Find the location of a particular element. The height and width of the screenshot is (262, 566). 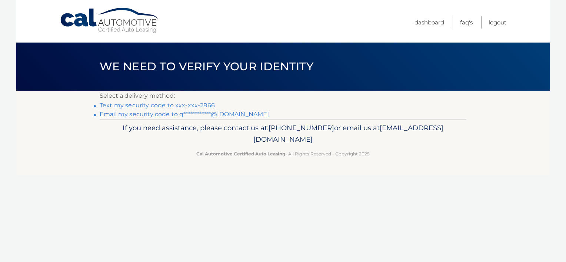

p: - All Rights Reserved - Copyright 2025 is located at coordinates (283, 154).